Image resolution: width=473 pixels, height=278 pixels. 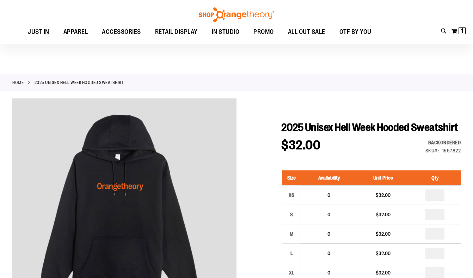 What do you see at coordinates (291, 195) in the screenshot?
I see `div: XS` at bounding box center [291, 195].